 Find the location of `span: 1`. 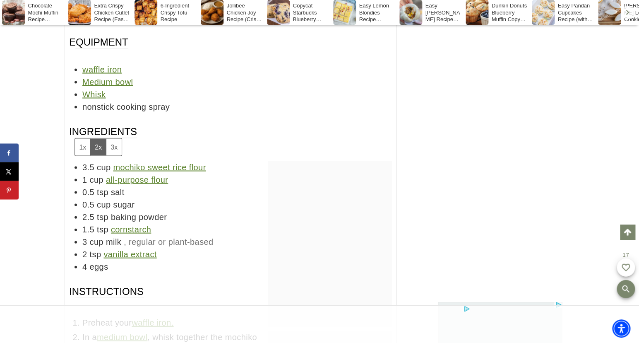

span: 1 is located at coordinates (85, 179).